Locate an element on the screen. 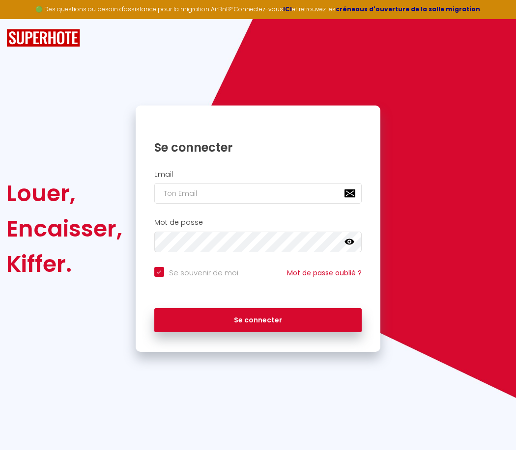 The image size is (516, 450). strong: créneaux d'ouverture de la salle migration is located at coordinates (408, 9).